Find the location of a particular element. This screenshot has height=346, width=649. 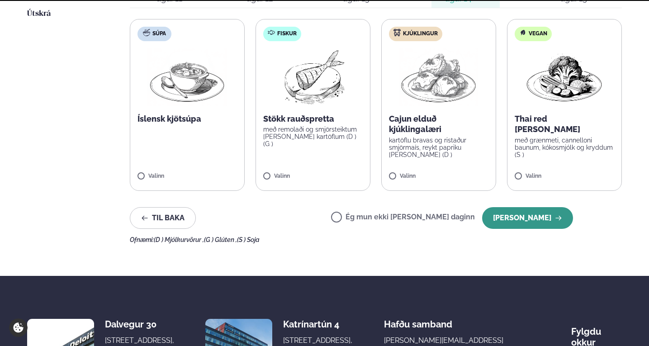

img: Fish.png is located at coordinates (313, 77).